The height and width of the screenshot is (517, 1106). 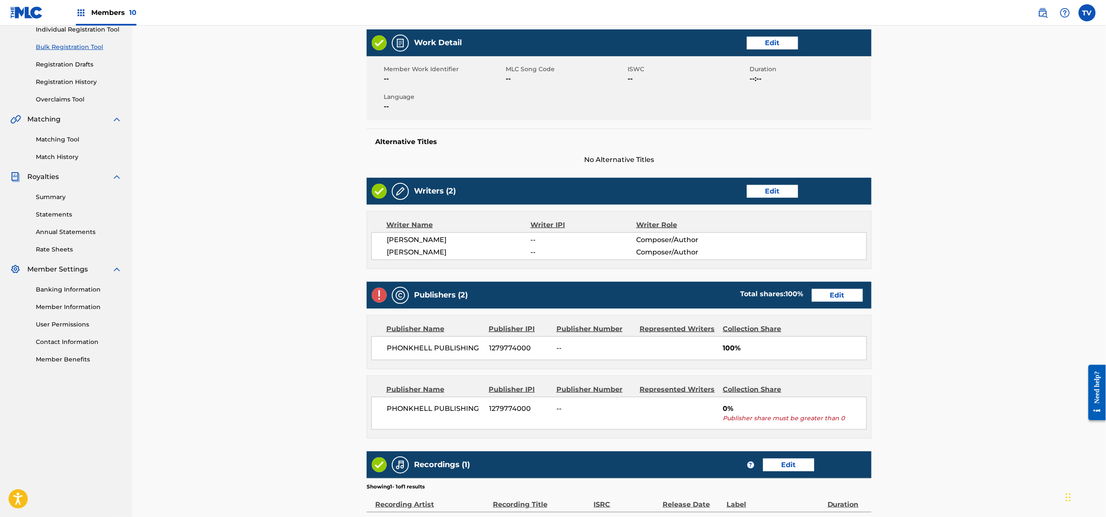 What do you see at coordinates (809, 69) in the screenshot?
I see `span: Duration` at bounding box center [809, 69].